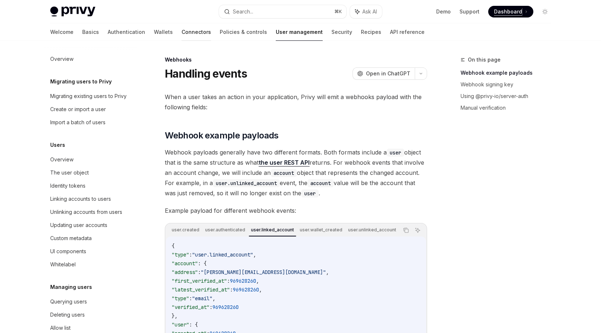 The width and height of the screenshot is (601, 333). Describe the element at coordinates (485, 60) in the screenshot. I see `span: On this page` at that location.